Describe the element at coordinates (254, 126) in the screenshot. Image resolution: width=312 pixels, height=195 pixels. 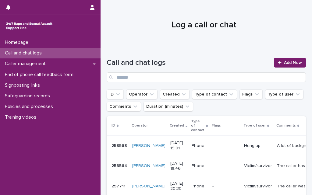
I see `p: Type of user` at that location.